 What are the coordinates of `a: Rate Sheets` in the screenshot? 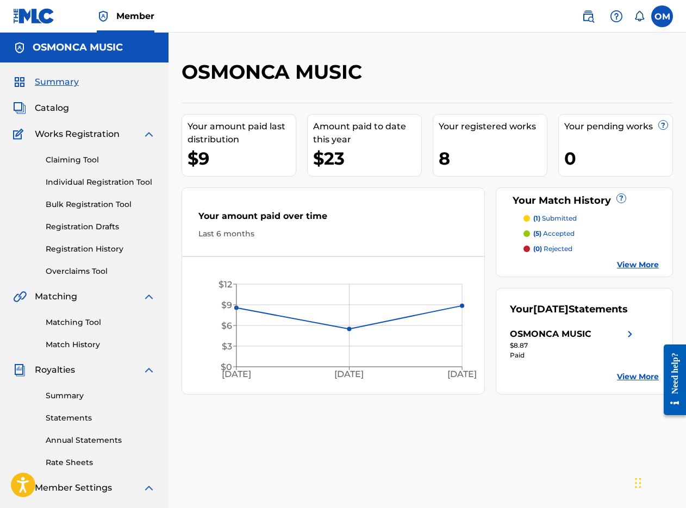 It's located at (101, 463).